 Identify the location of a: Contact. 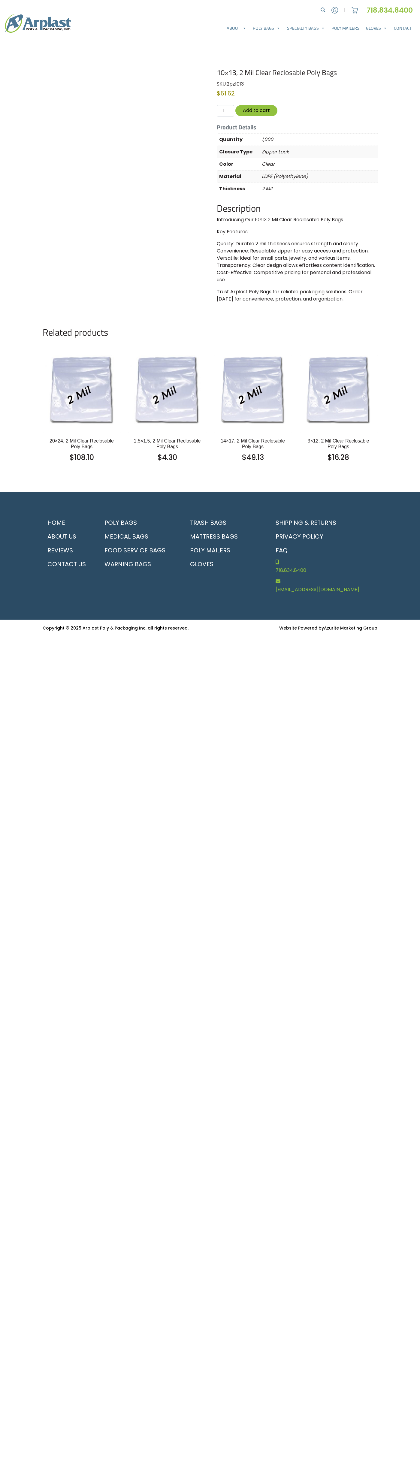
(403, 28).